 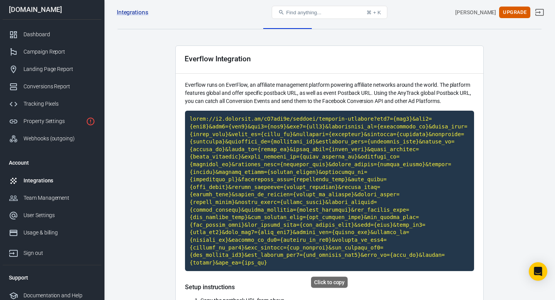 What do you see at coordinates (329, 282) in the screenshot?
I see `div: Click to copy` at bounding box center [329, 282].